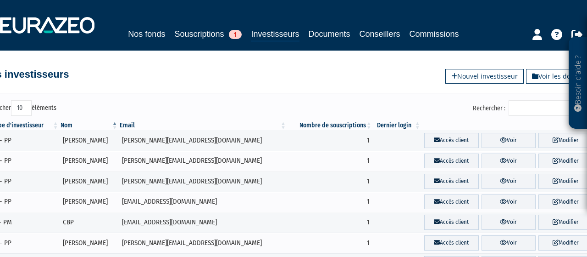 The height and width of the screenshot is (257, 587). Describe the element at coordinates (397, 125) in the screenshot. I see `th: Dernier login : activer pour trier la colonne par ordre croissant` at that location.